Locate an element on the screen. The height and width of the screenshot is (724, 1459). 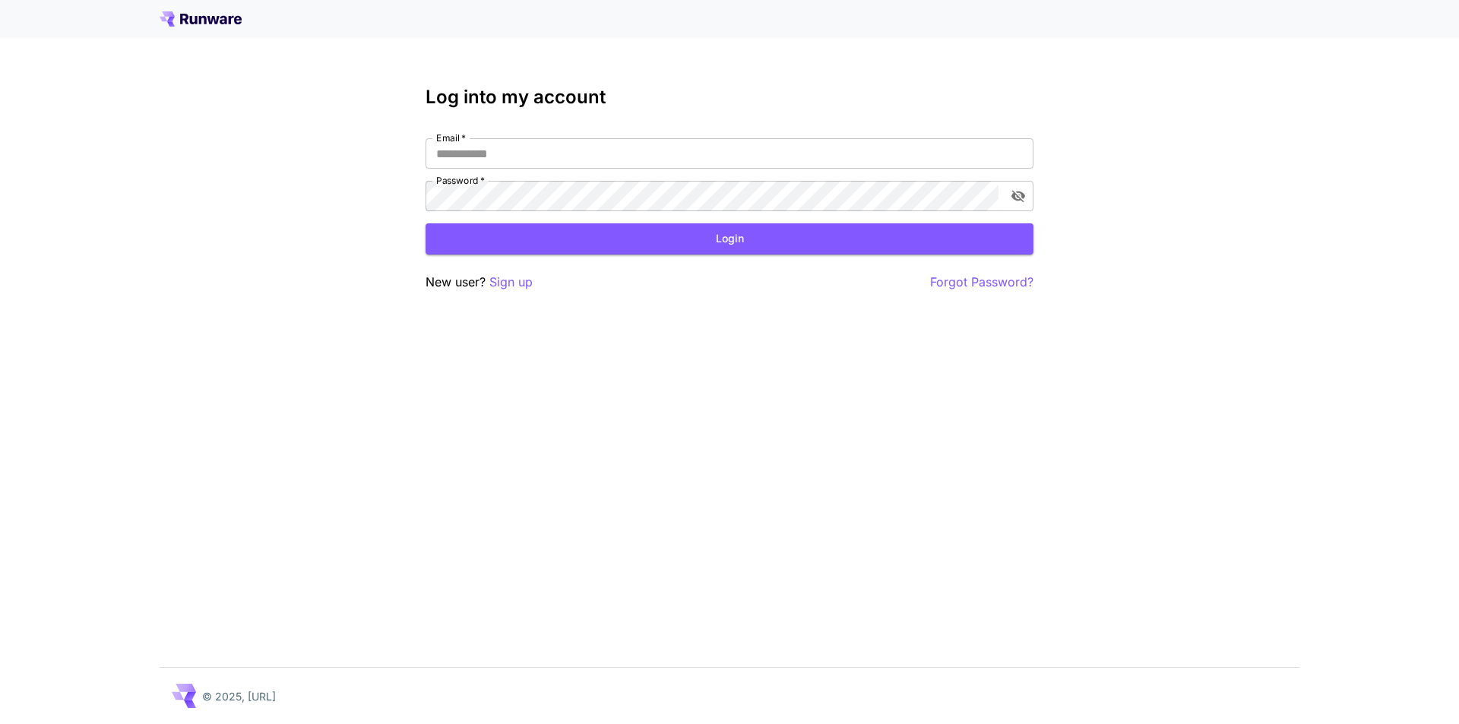
button: Sign up is located at coordinates (511, 282).